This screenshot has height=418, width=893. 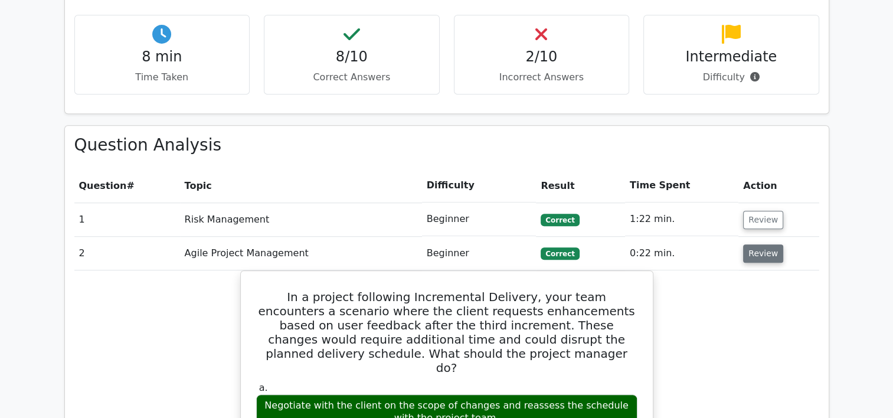 What do you see at coordinates (127, 219) in the screenshot?
I see `td: 1` at bounding box center [127, 219].